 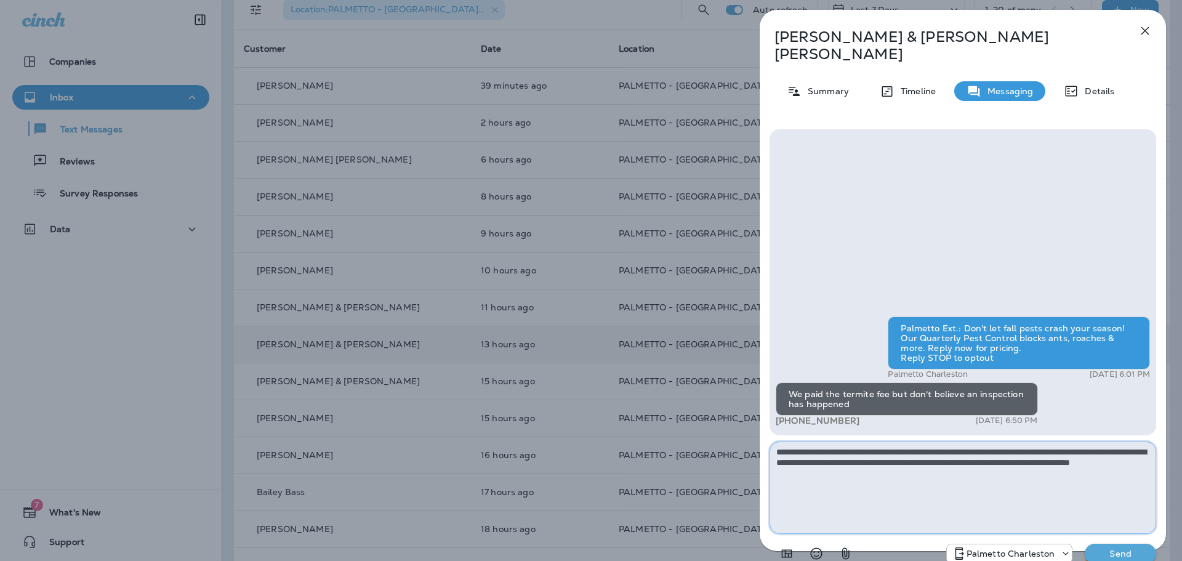 I want to click on p: Send, so click(x=1120, y=553).